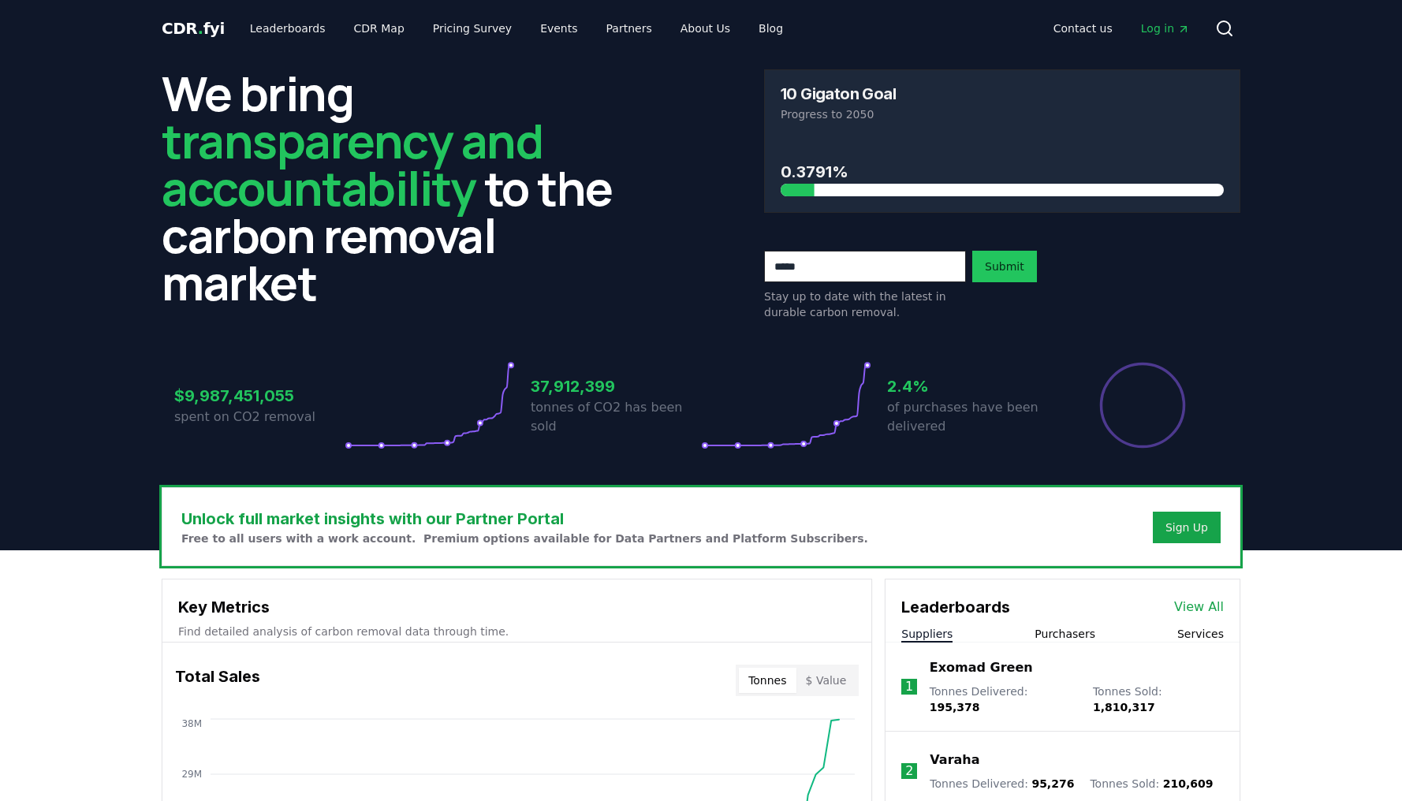 The width and height of the screenshot is (1402, 801). I want to click on a: Exomad Green, so click(981, 668).